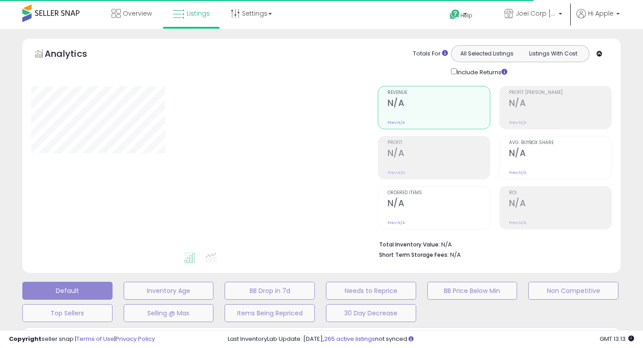 The width and height of the screenshot is (643, 348). I want to click on strong: Copyright, so click(25, 338).